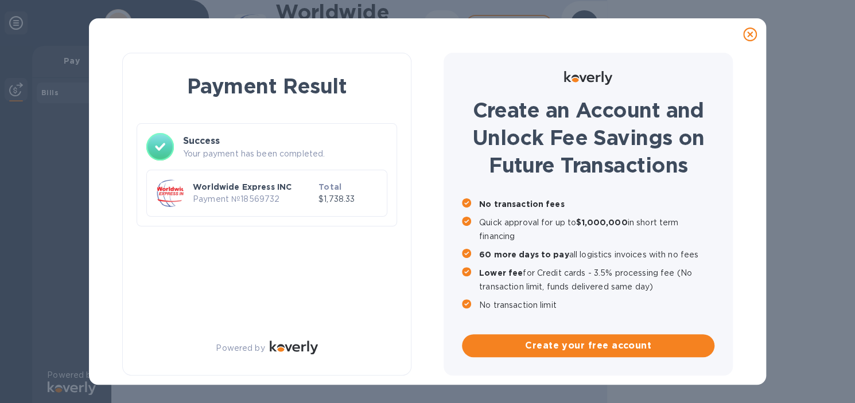  Describe the element at coordinates (330, 187) in the screenshot. I see `b: Total` at that location.